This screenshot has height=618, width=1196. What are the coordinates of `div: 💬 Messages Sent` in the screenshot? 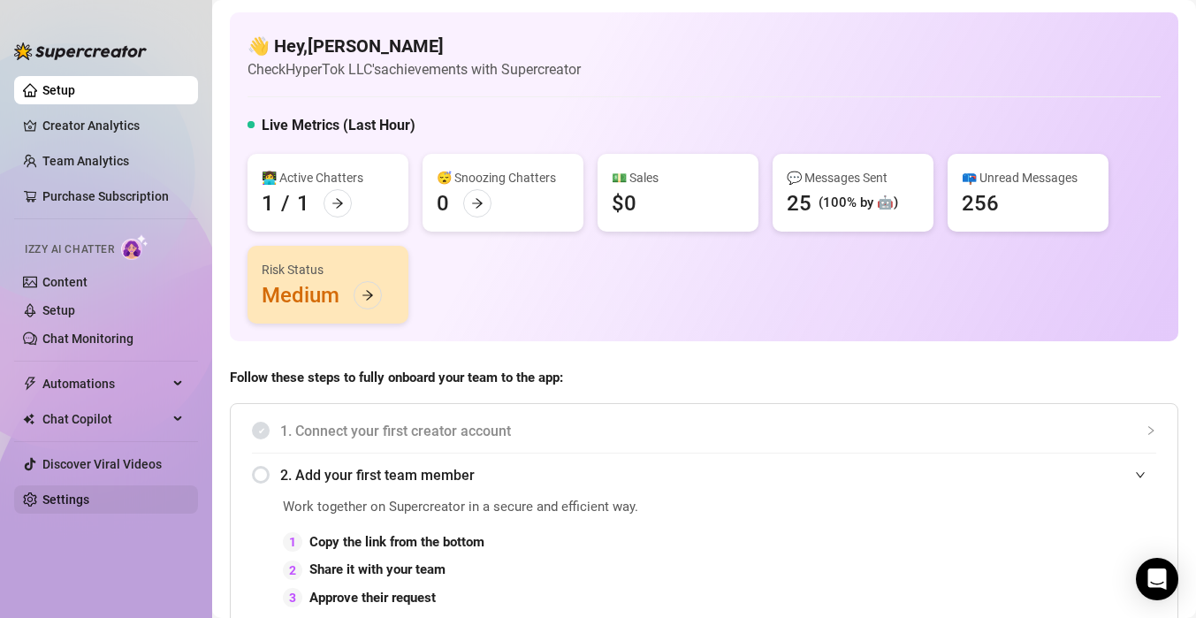 It's located at (853, 178).